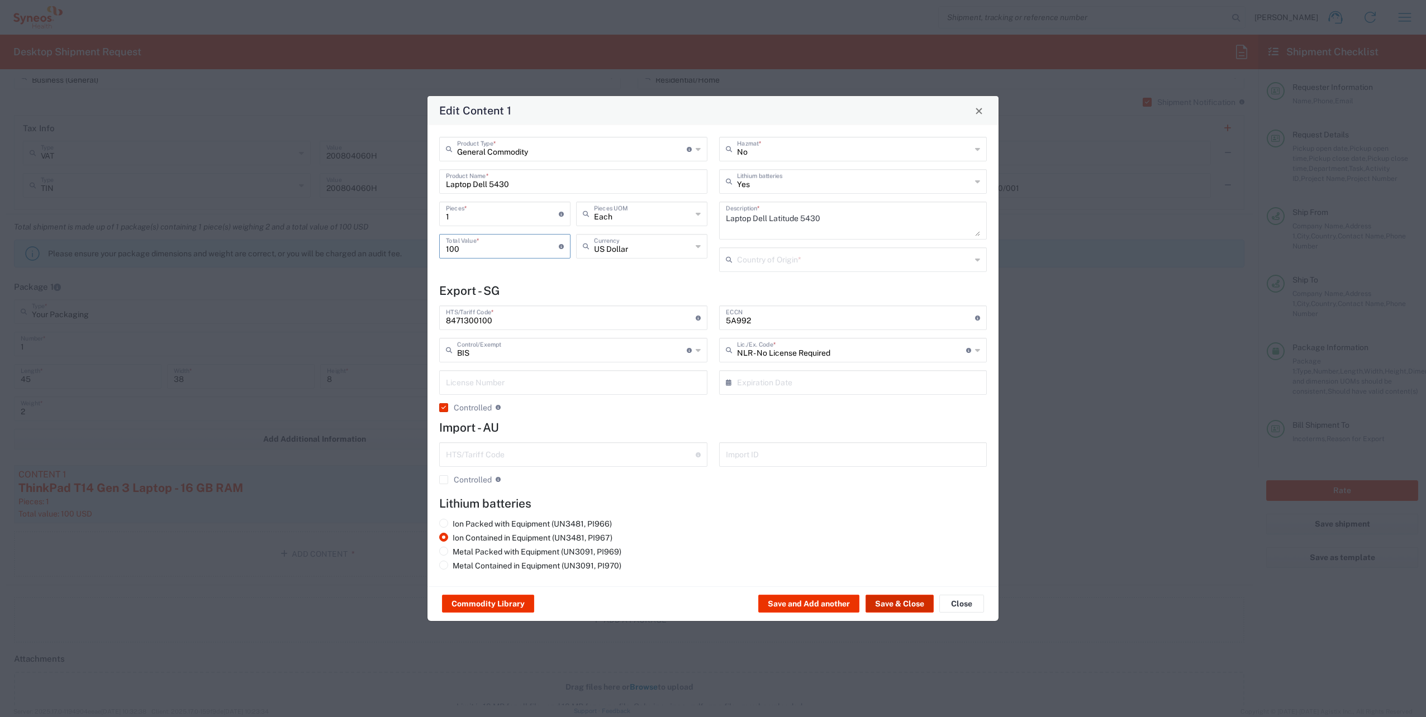 This screenshot has width=1426, height=717. What do you see at coordinates (899, 604) in the screenshot?
I see `button: Save & Close` at bounding box center [899, 604].